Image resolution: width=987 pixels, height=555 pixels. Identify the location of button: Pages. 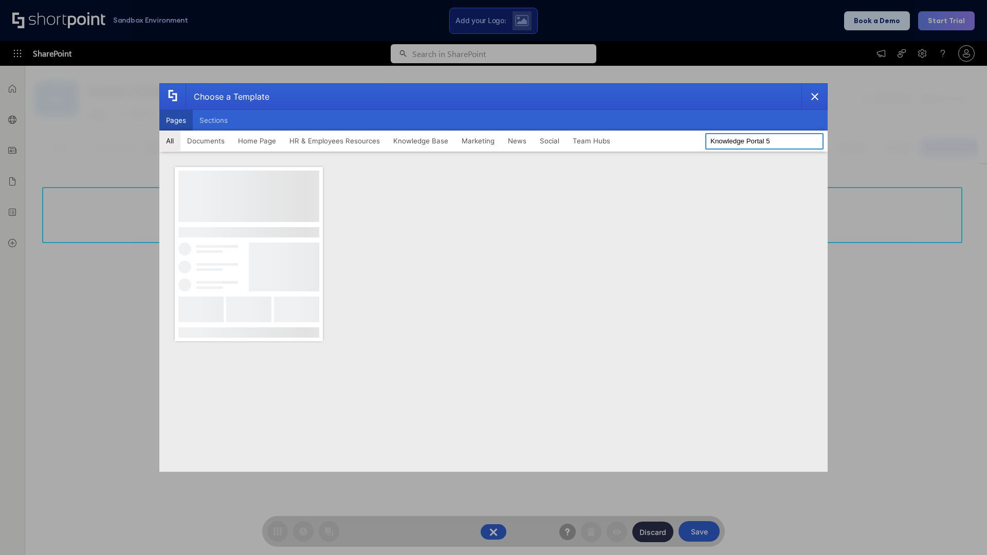
(176, 120).